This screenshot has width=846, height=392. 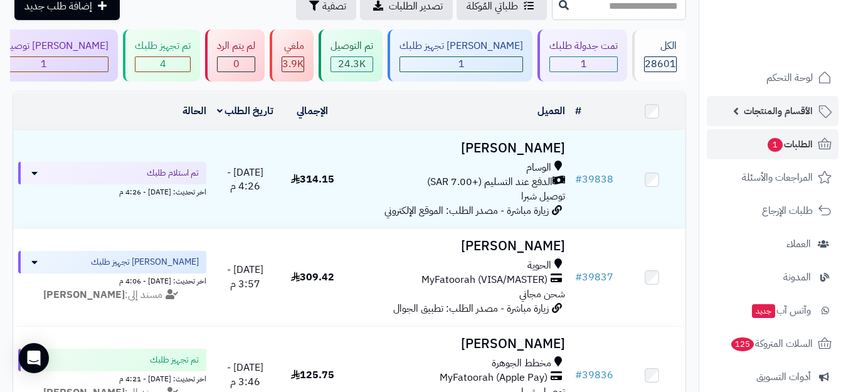 I want to click on a: وآتس آبجديد, so click(x=773, y=310).